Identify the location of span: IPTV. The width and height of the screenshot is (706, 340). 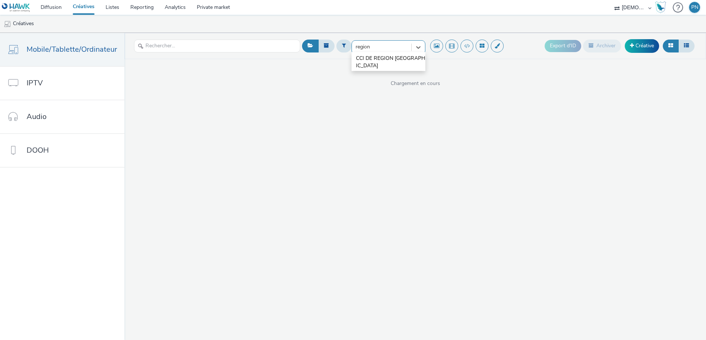
(35, 83).